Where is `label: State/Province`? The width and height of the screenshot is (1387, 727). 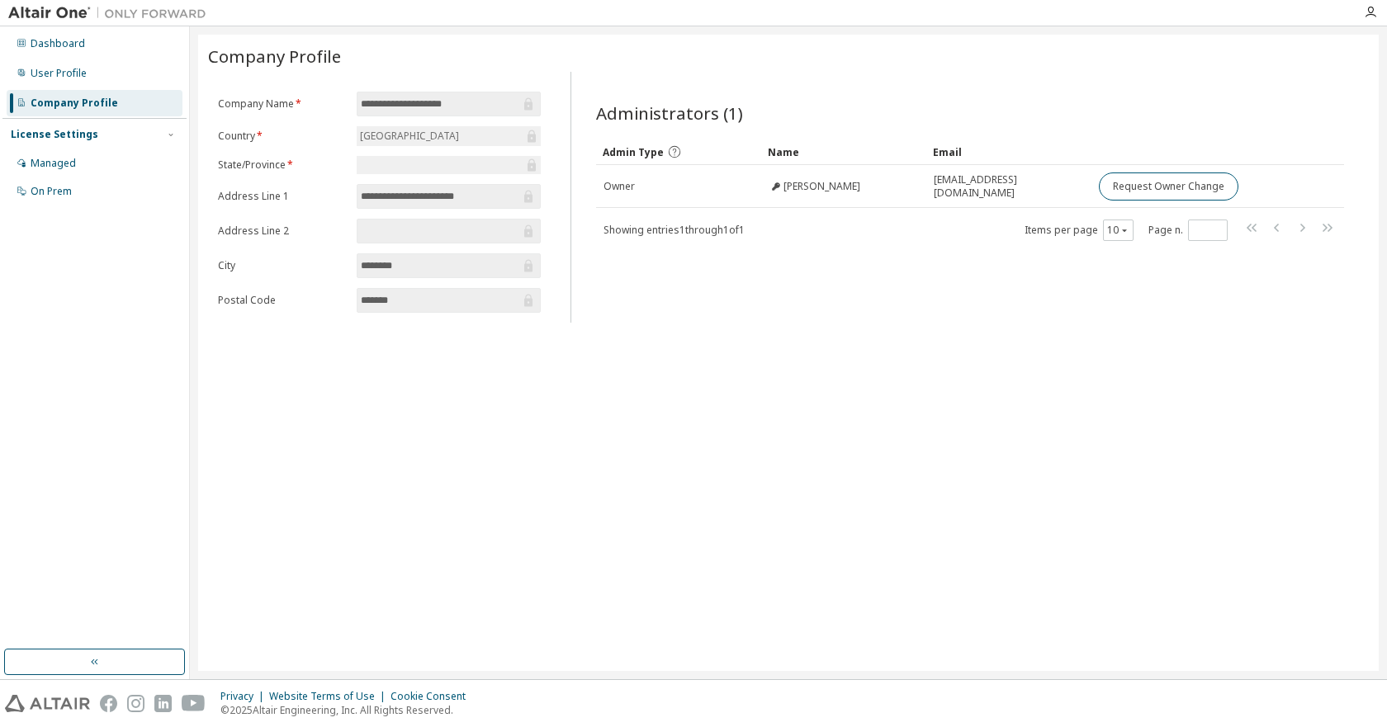 label: State/Province is located at coordinates (282, 165).